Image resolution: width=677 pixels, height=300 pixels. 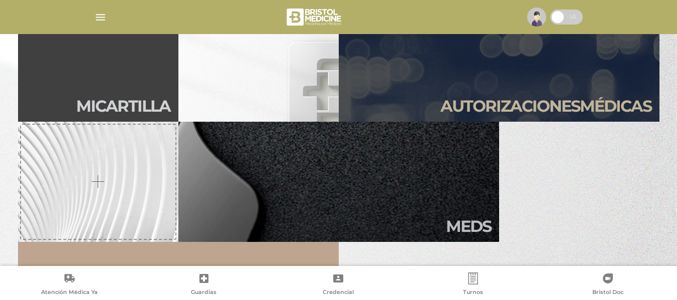 What do you see at coordinates (537, 17) in the screenshot?
I see `img: profile-placeholder.svg` at bounding box center [537, 17].